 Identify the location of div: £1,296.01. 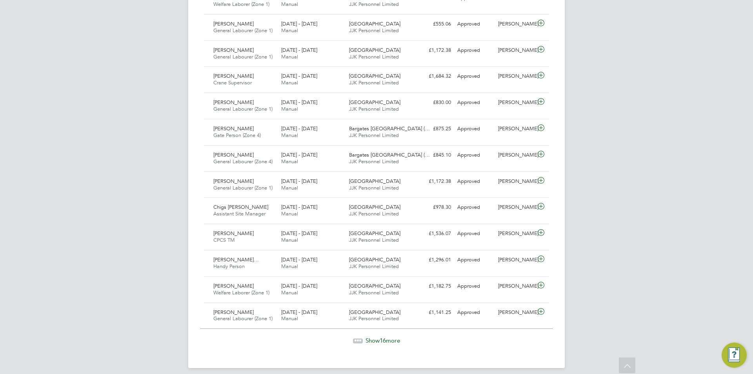
(434, 260).